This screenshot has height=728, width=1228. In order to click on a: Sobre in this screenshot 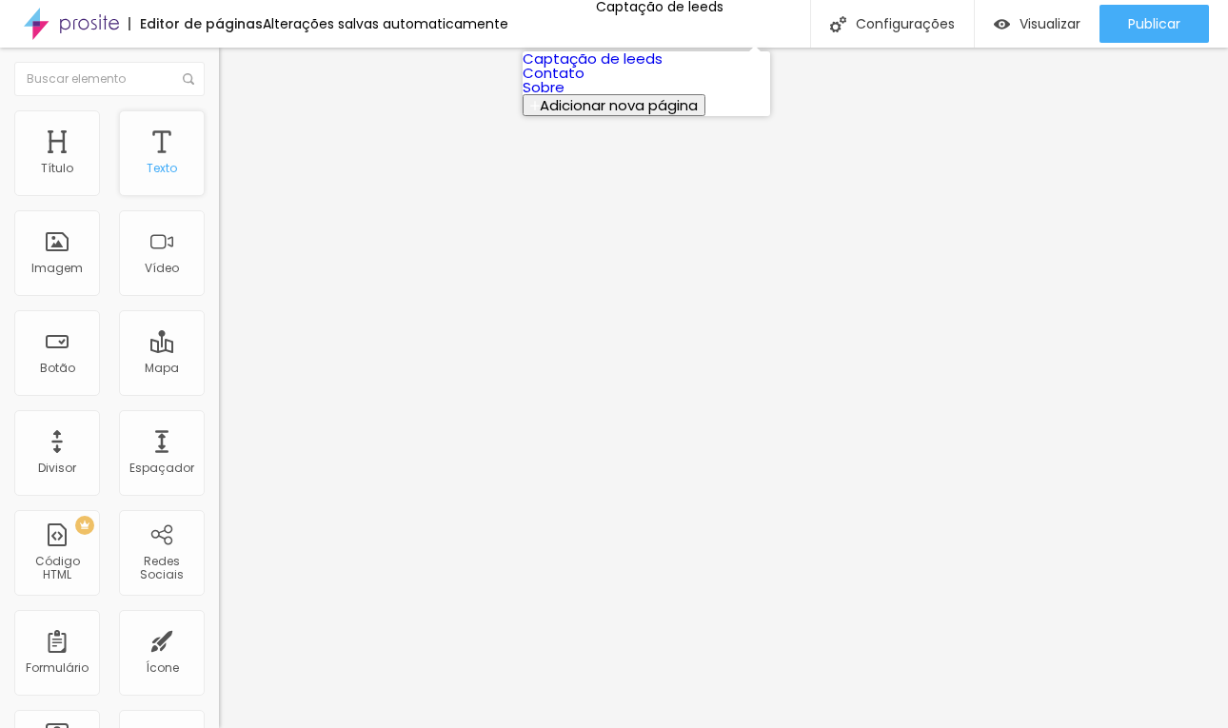, I will do `click(543, 87)`.